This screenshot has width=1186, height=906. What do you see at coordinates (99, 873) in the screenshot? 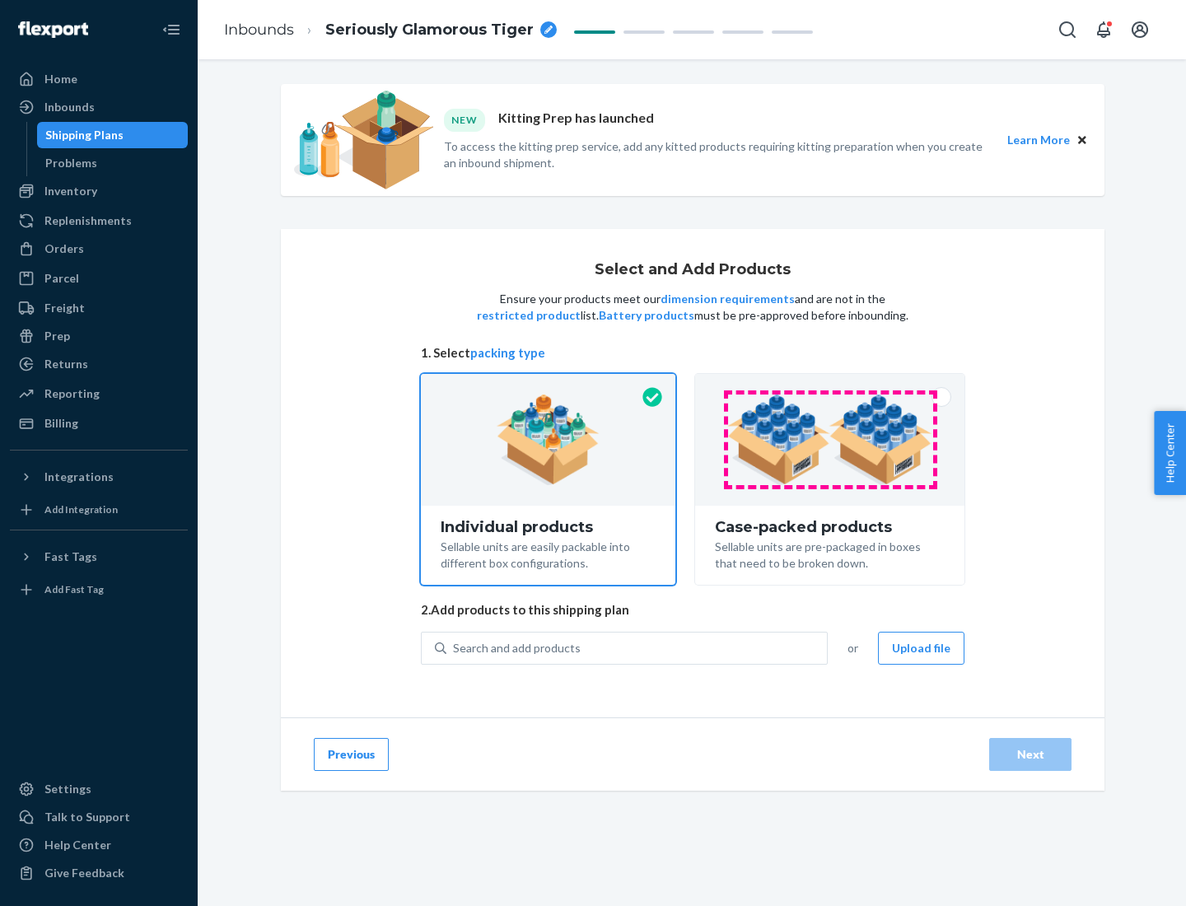
I see `button: Give Feedback` at bounding box center [99, 873].